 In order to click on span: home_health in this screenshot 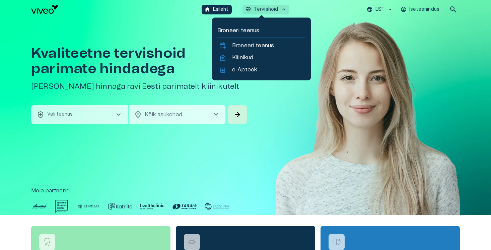, I will do `click(223, 58)`.